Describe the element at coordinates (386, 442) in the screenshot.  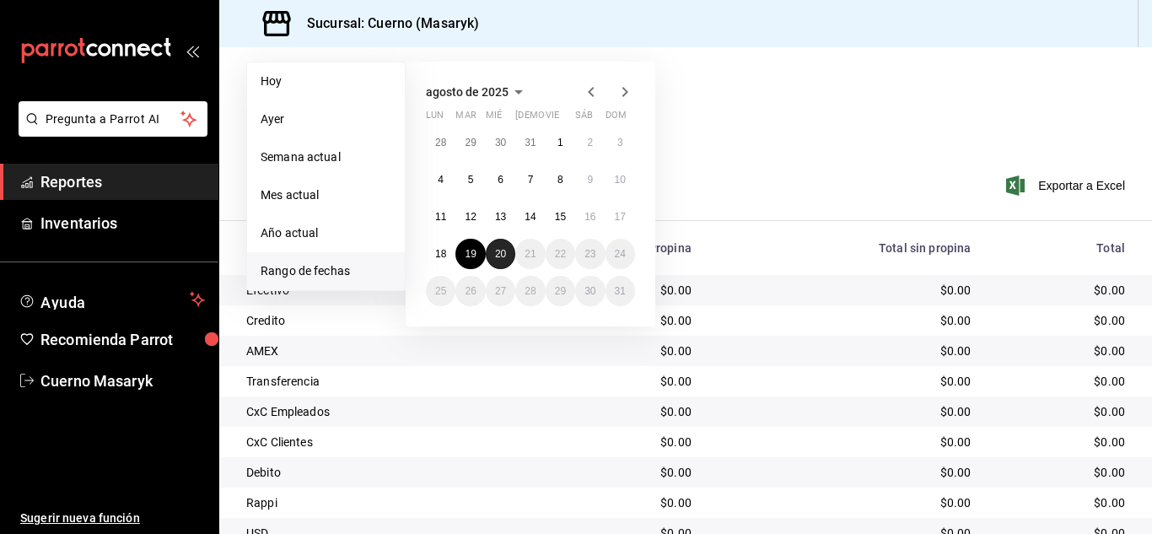
I see `div: CxC Clientes` at that location.